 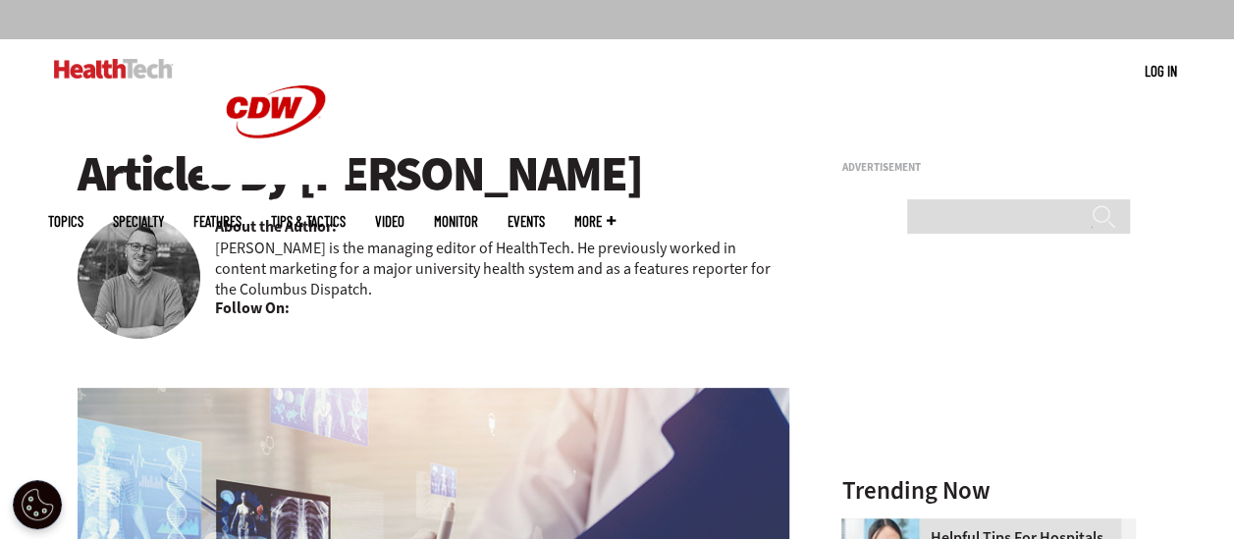 I want to click on a: Events, so click(x=526, y=221).